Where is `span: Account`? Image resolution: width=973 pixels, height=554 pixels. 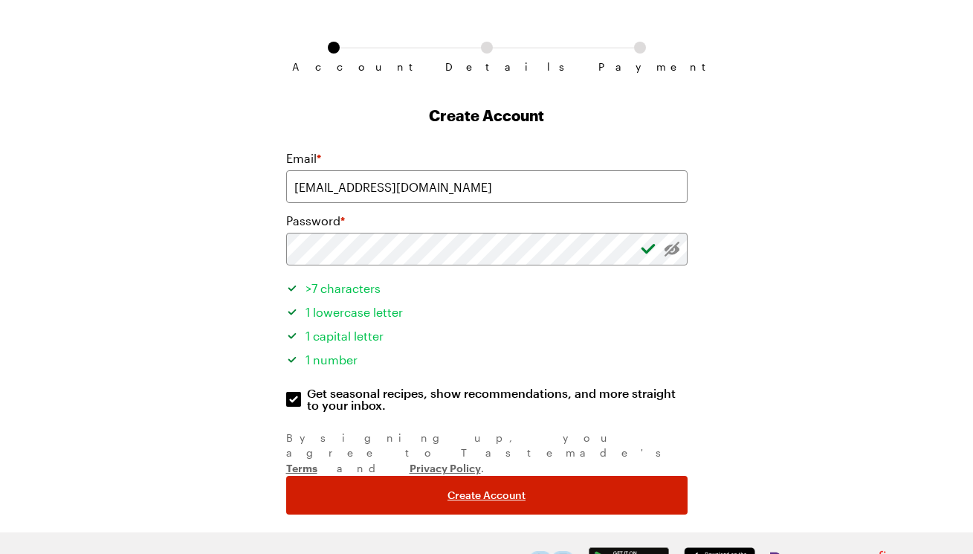
span: Account is located at coordinates (334, 67).